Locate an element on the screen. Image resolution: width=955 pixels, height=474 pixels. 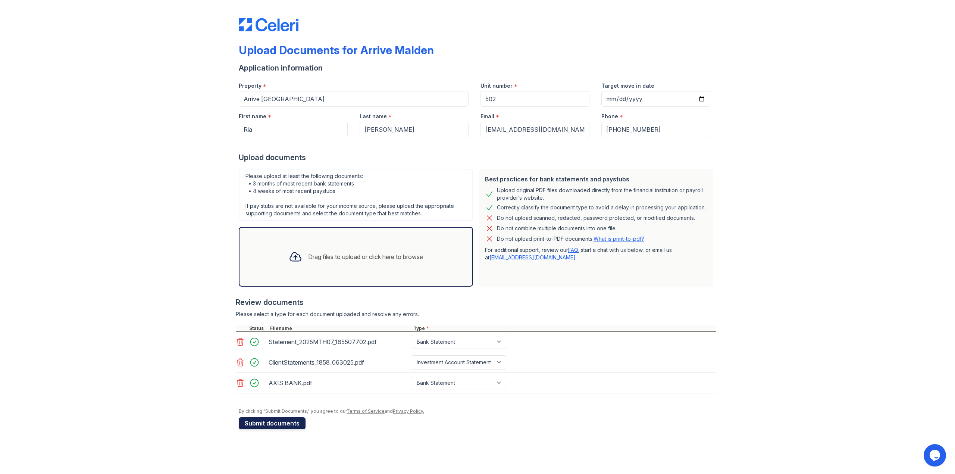
label: Phone is located at coordinates (610, 116).